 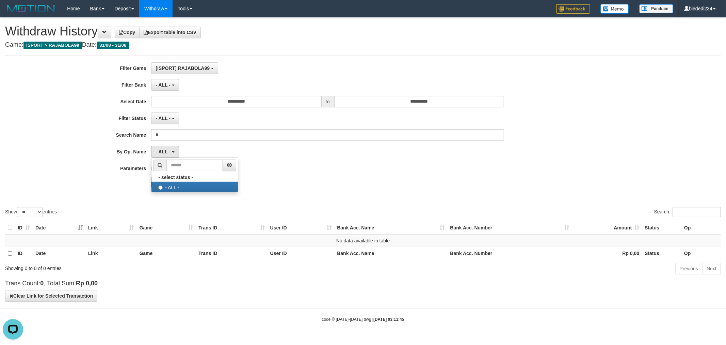 What do you see at coordinates (510, 227) in the screenshot?
I see `th: Bank Acc. Number: activate to sort column ascending` at bounding box center [510, 227].